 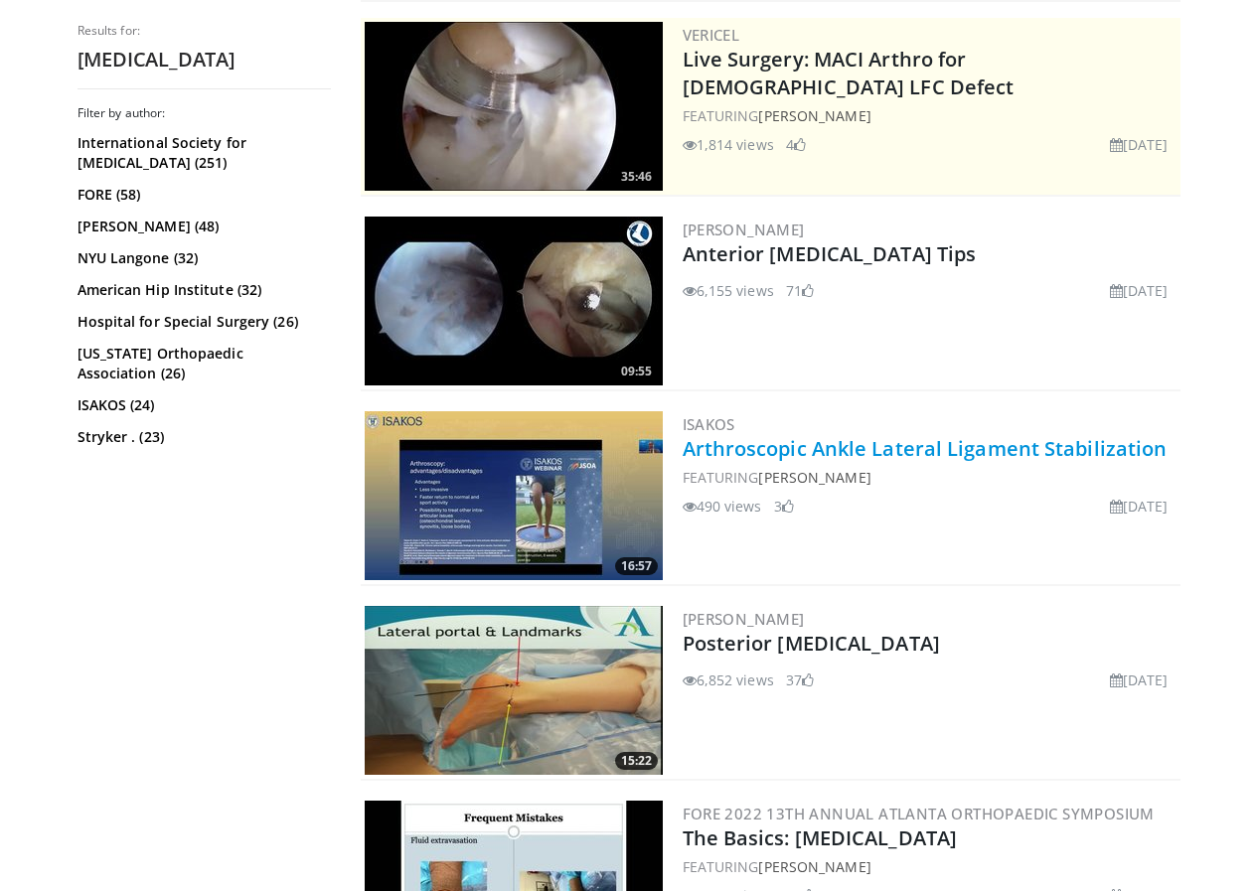 What do you see at coordinates (800, 290) in the screenshot?
I see `li: 71` at bounding box center [800, 290].